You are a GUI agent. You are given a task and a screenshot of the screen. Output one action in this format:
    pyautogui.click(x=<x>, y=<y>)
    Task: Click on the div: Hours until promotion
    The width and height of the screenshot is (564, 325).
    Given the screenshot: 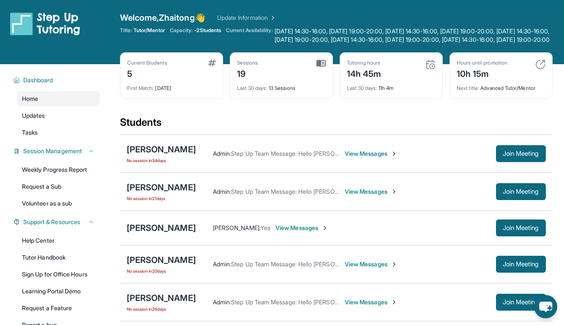 What is the action you would take?
    pyautogui.click(x=482, y=63)
    